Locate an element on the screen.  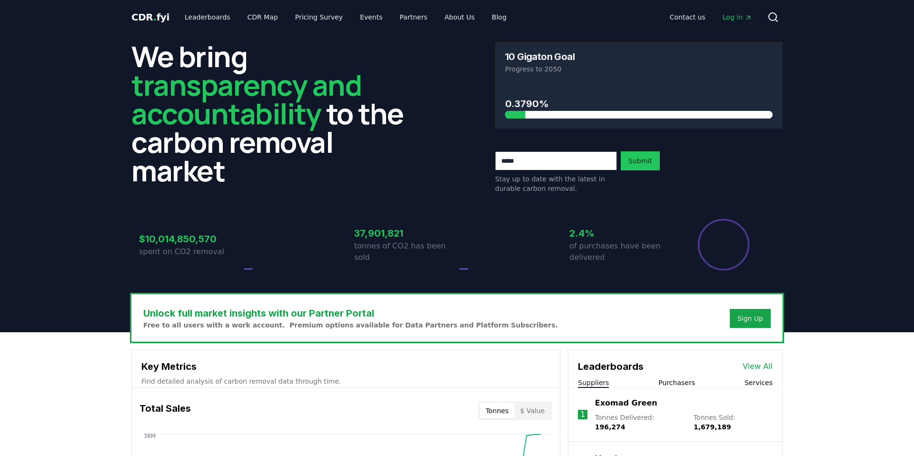
p: Exomad Green is located at coordinates (626, 403).